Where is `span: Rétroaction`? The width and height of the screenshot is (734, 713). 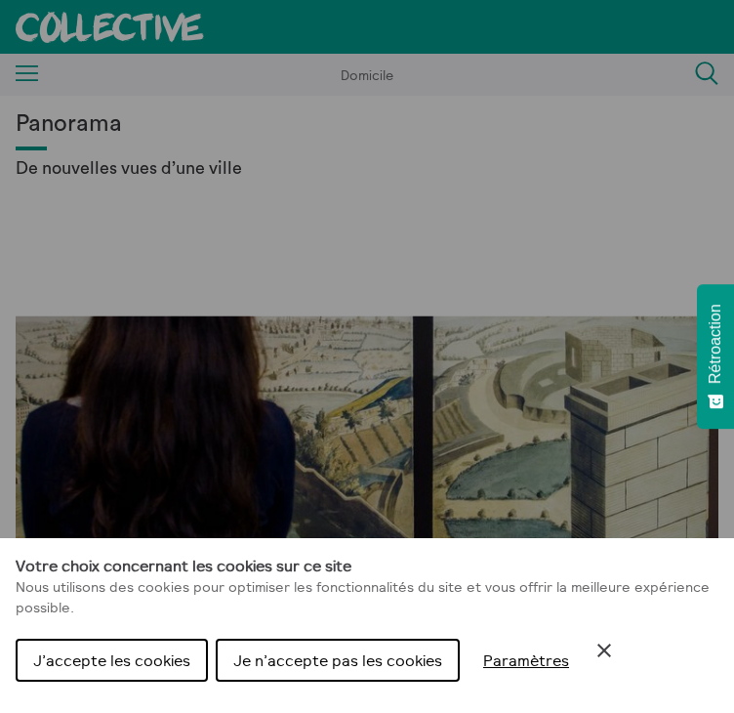
span: Rétroaction is located at coordinates (716, 344).